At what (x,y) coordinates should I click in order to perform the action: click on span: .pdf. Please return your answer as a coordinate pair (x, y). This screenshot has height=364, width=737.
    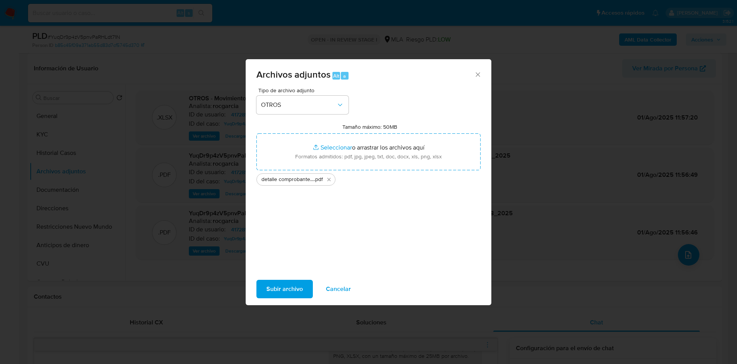
    Looking at the image, I should click on (318, 179).